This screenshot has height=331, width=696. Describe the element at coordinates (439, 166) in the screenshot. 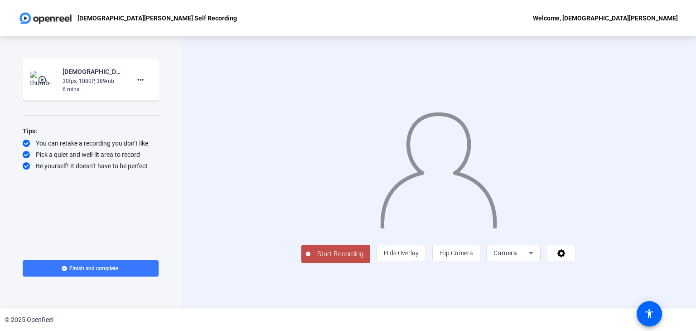

I see `img: overlay` at that location.